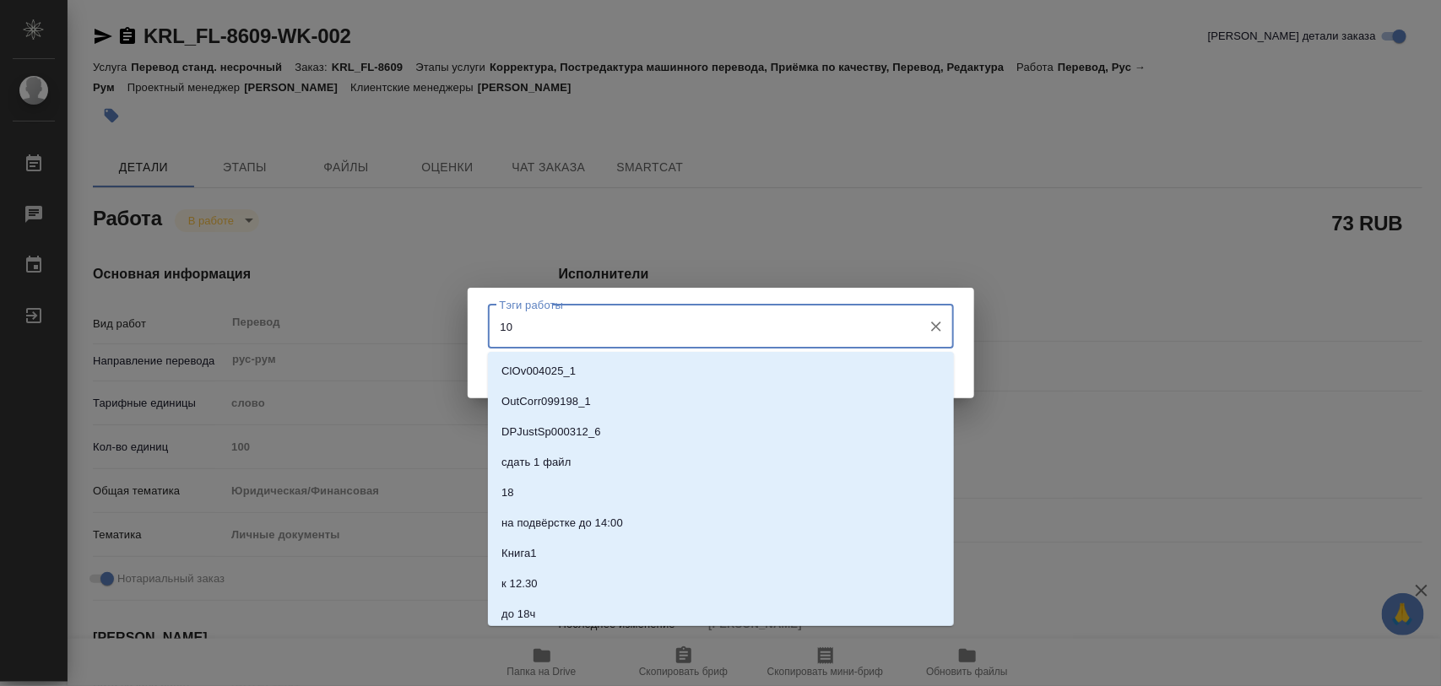 Image resolution: width=1441 pixels, height=686 pixels. I want to click on p: сдать 1 файл, so click(536, 462).